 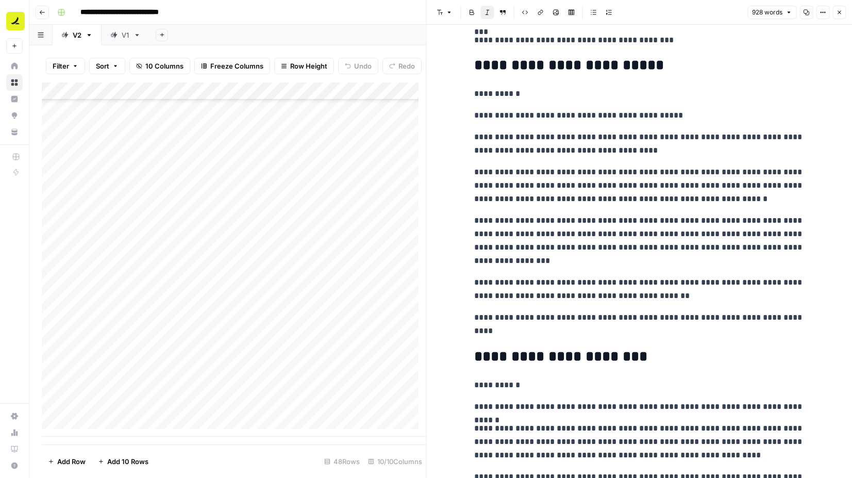 I want to click on button: Filter, so click(x=65, y=66).